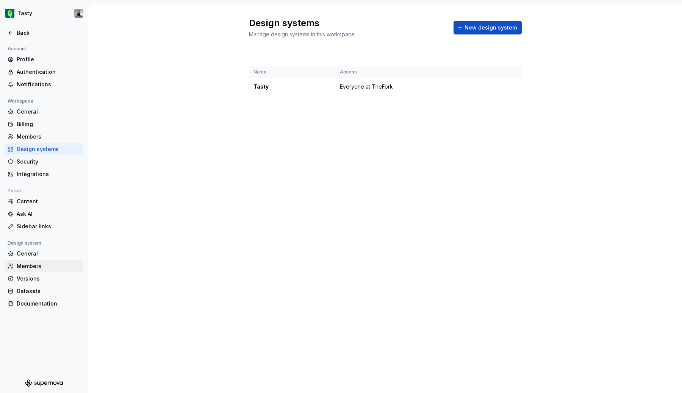 The width and height of the screenshot is (682, 393). What do you see at coordinates (44, 72) in the screenshot?
I see `a: Authentication` at bounding box center [44, 72].